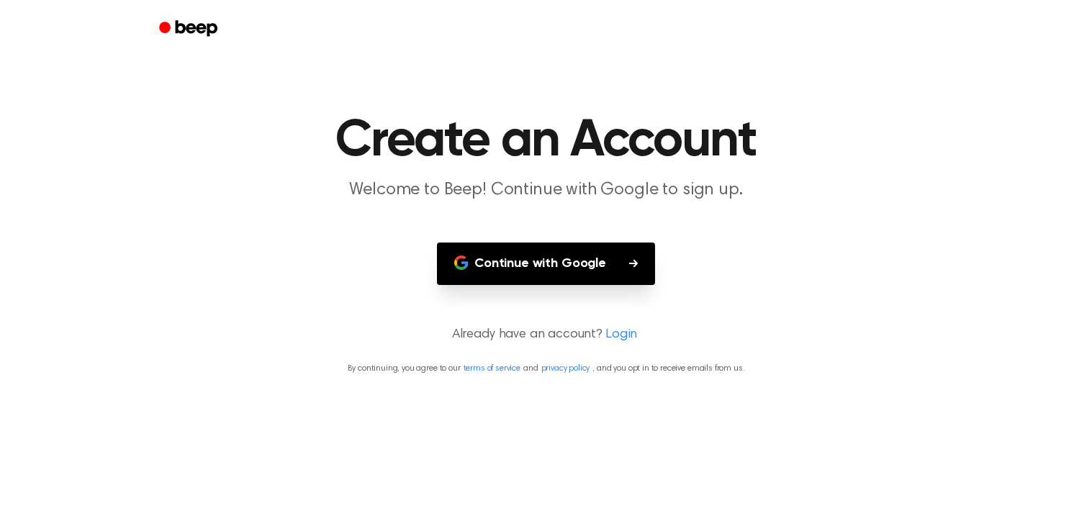 The height and width of the screenshot is (516, 1092). What do you see at coordinates (546, 369) in the screenshot?
I see `p: By continuing, you agree to our and , and you opt in to receive emails from us.` at bounding box center [546, 369].